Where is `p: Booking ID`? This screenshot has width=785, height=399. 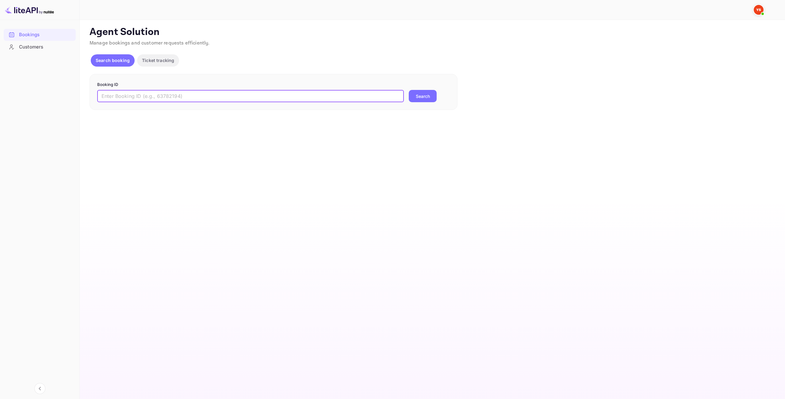
p: Booking ID is located at coordinates (274, 85).